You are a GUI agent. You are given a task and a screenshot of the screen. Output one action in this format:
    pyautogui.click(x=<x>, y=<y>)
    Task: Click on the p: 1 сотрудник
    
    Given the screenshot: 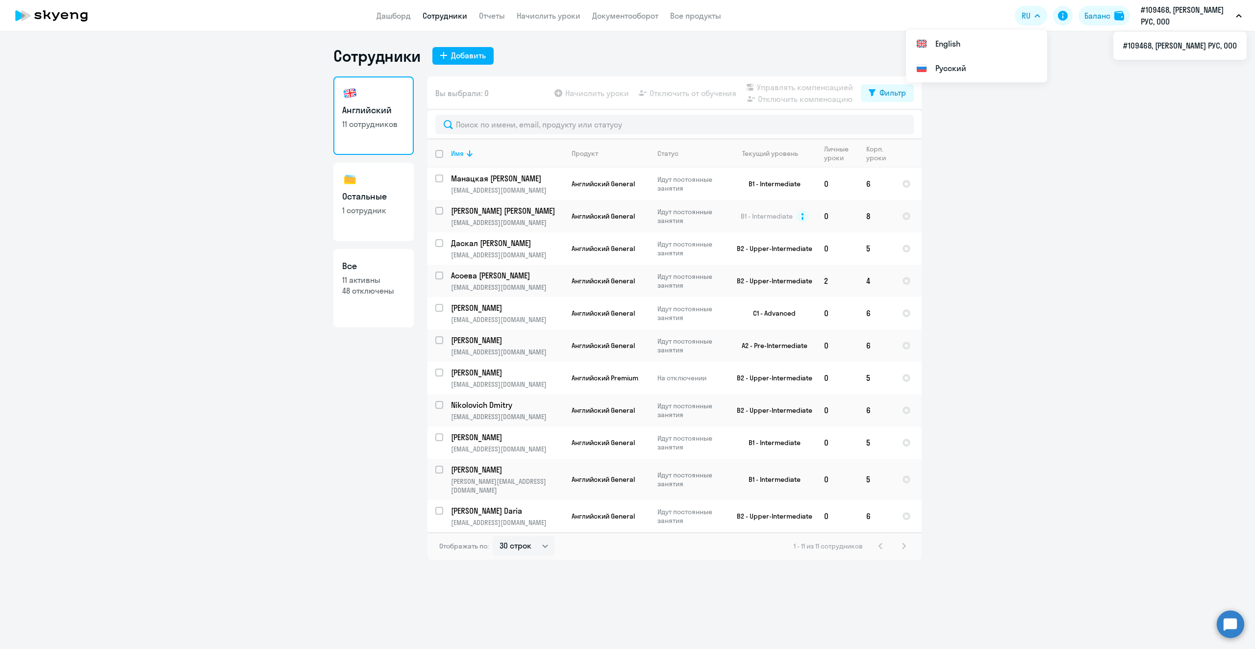 What is the action you would take?
    pyautogui.click(x=373, y=210)
    